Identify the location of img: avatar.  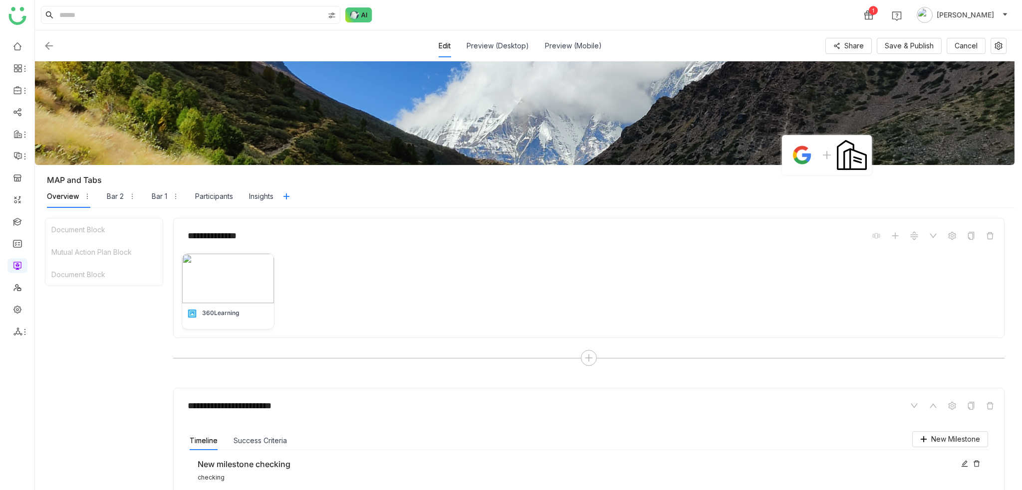
(924, 15).